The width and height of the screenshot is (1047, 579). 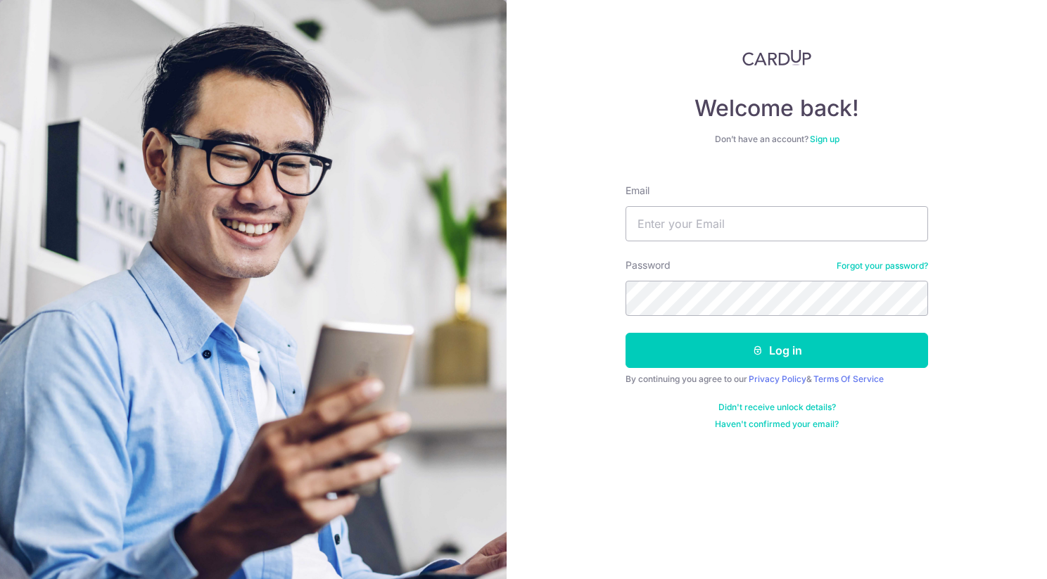 What do you see at coordinates (777, 407) in the screenshot?
I see `a: Didn't receive unlock details?` at bounding box center [777, 407].